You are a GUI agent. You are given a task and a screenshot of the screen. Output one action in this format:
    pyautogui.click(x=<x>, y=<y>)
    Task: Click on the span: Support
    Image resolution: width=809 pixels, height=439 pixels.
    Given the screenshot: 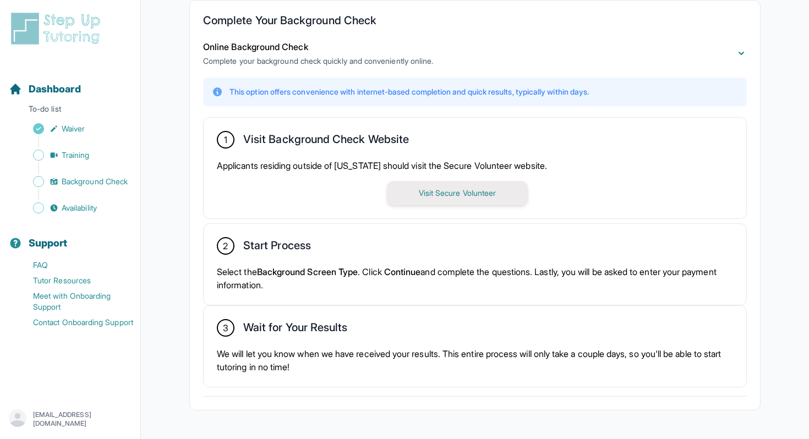 What is the action you would take?
    pyautogui.click(x=48, y=243)
    